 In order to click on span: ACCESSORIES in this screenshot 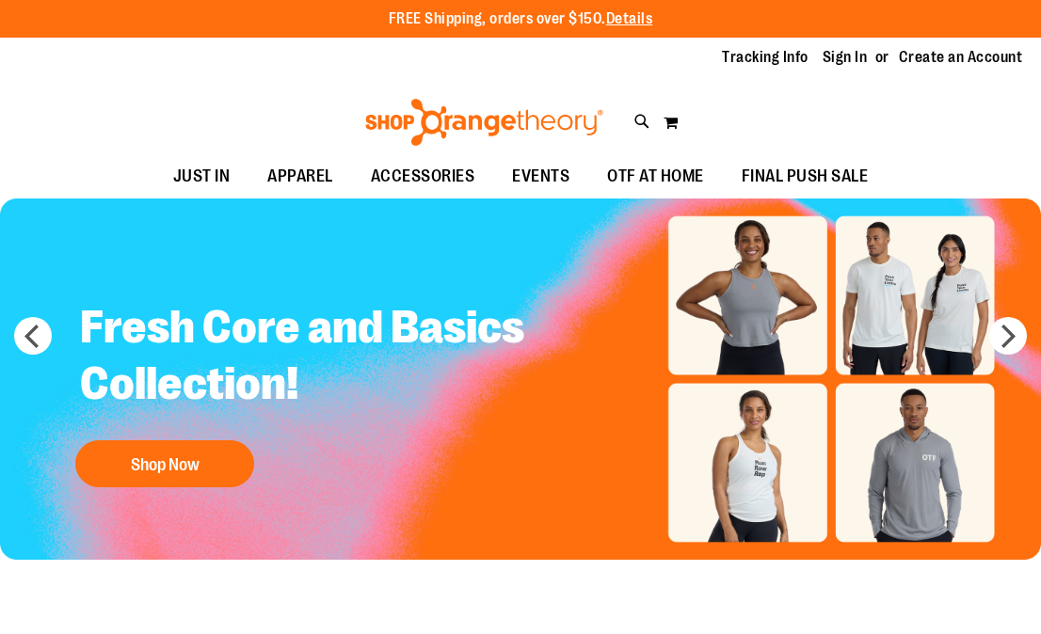, I will do `click(423, 176)`.